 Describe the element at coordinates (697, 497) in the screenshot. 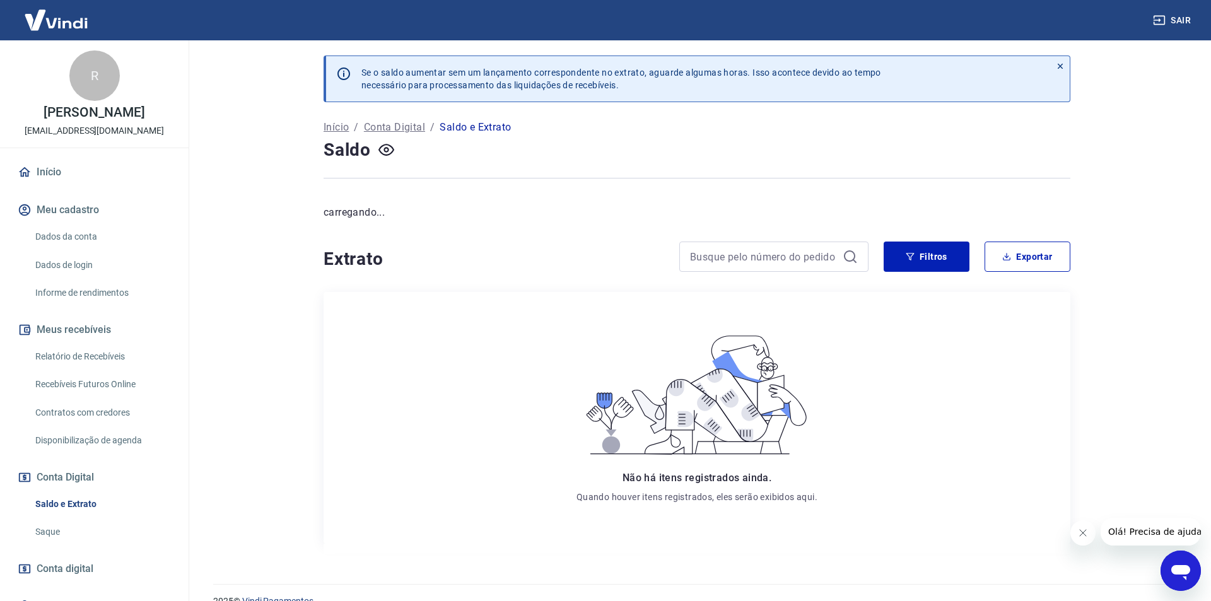

I see `p: Quando houver itens registrados, eles serão exibidos aqui.` at that location.